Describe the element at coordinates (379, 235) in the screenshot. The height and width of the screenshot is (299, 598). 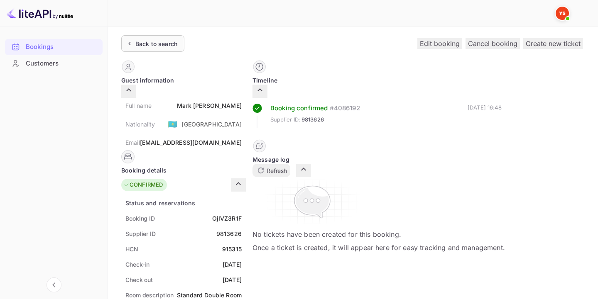
I see `p: No tickets have been created for this booking.` at that location.